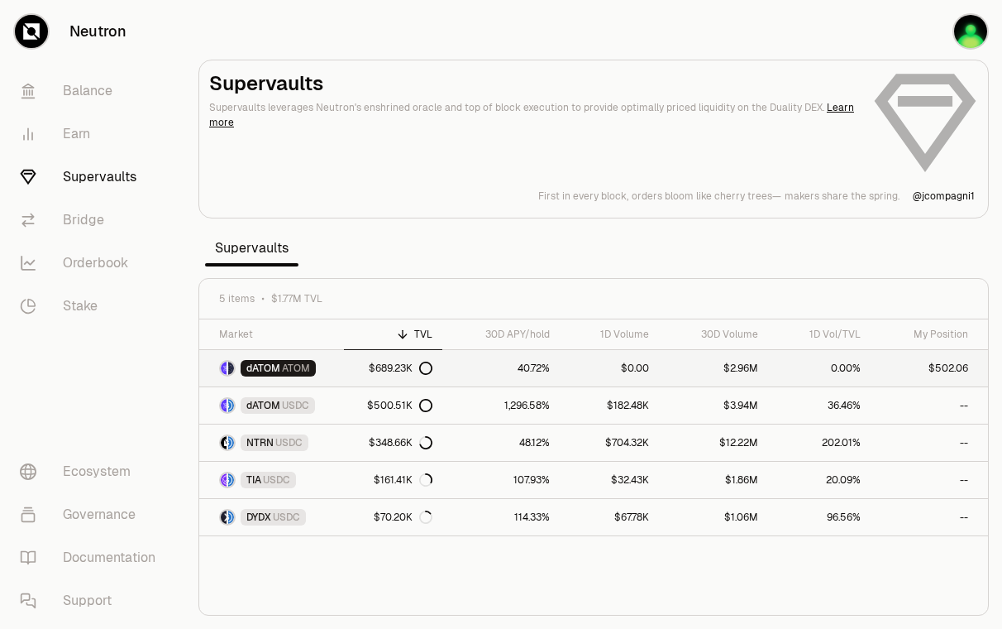 The image size is (1002, 629). What do you see at coordinates (403, 480) in the screenshot?
I see `div: $161.41K` at bounding box center [403, 480].